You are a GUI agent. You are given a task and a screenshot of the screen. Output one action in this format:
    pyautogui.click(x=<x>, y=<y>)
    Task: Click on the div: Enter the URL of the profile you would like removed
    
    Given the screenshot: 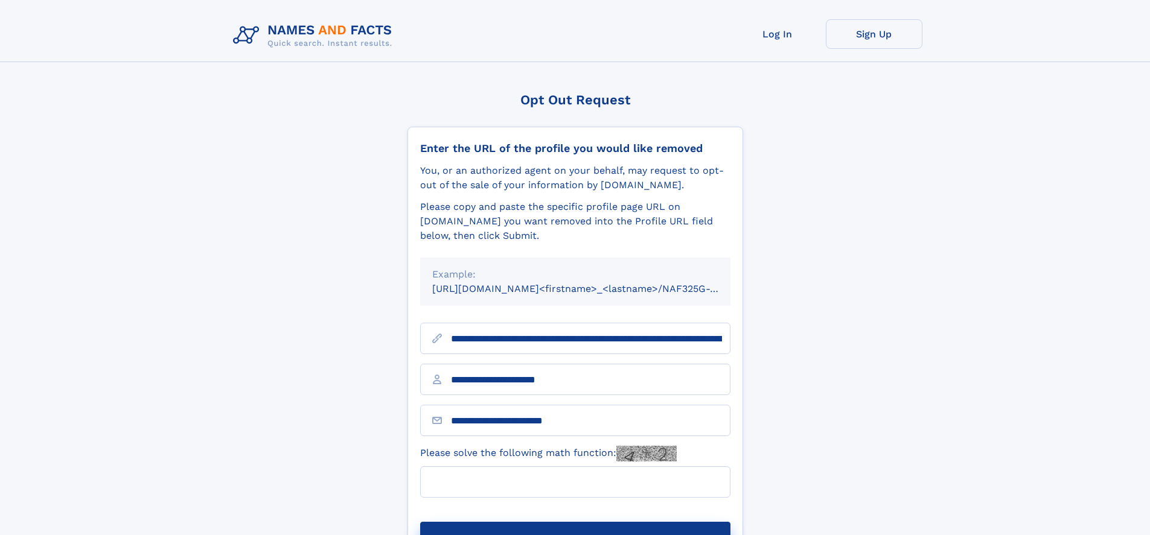 What is the action you would take?
    pyautogui.click(x=575, y=148)
    